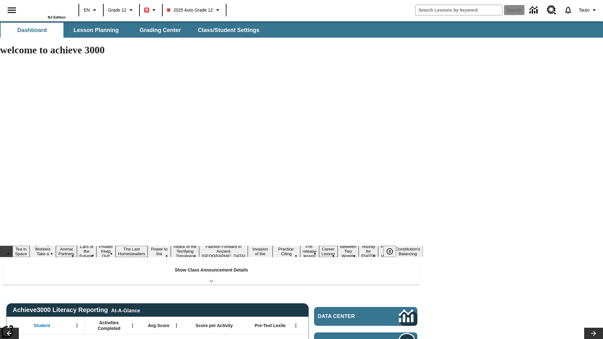  Describe the element at coordinates (190, 10) in the screenshot. I see `span: 2025 Auto Grade 12` at that location.